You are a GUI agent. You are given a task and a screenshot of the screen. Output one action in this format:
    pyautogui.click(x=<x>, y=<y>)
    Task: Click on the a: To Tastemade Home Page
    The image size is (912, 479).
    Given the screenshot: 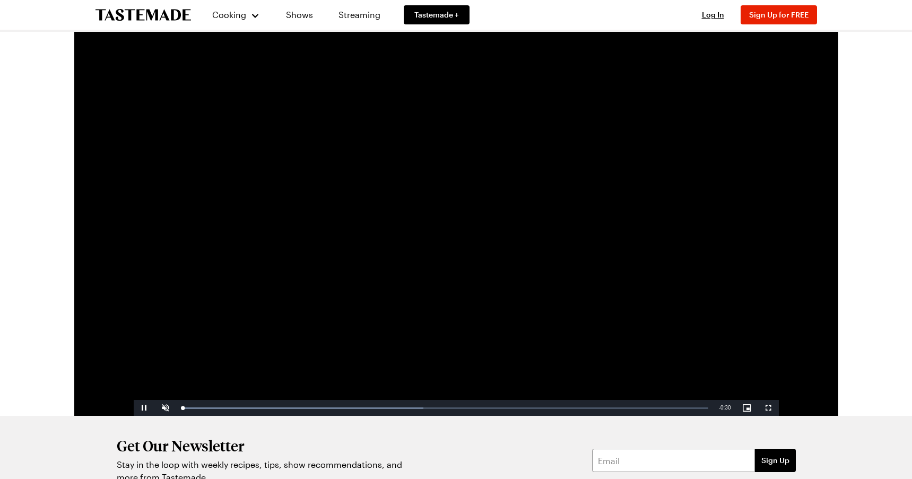 What is the action you would take?
    pyautogui.click(x=143, y=15)
    